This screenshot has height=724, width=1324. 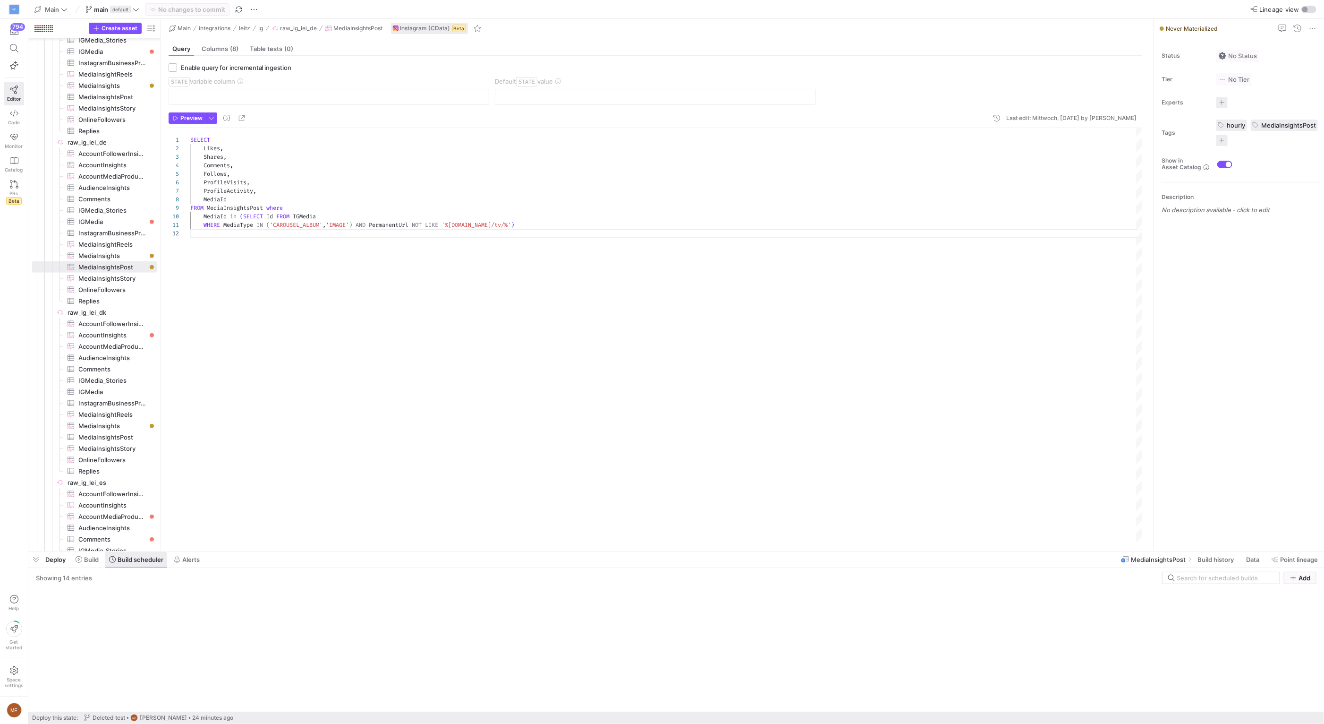 What do you see at coordinates (1185, 102) in the screenshot?
I see `span: Experts` at bounding box center [1185, 102].